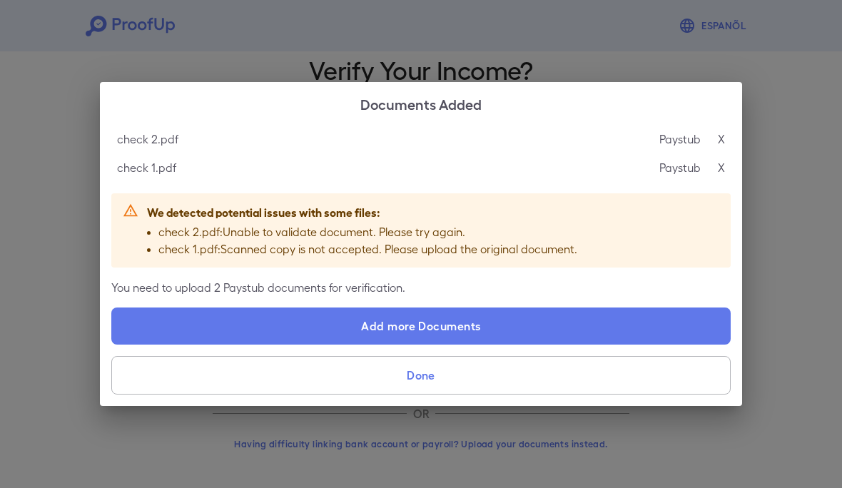 This screenshot has height=488, width=842. Describe the element at coordinates (362, 212) in the screenshot. I see `p: We detected potential issues with some files:` at that location.